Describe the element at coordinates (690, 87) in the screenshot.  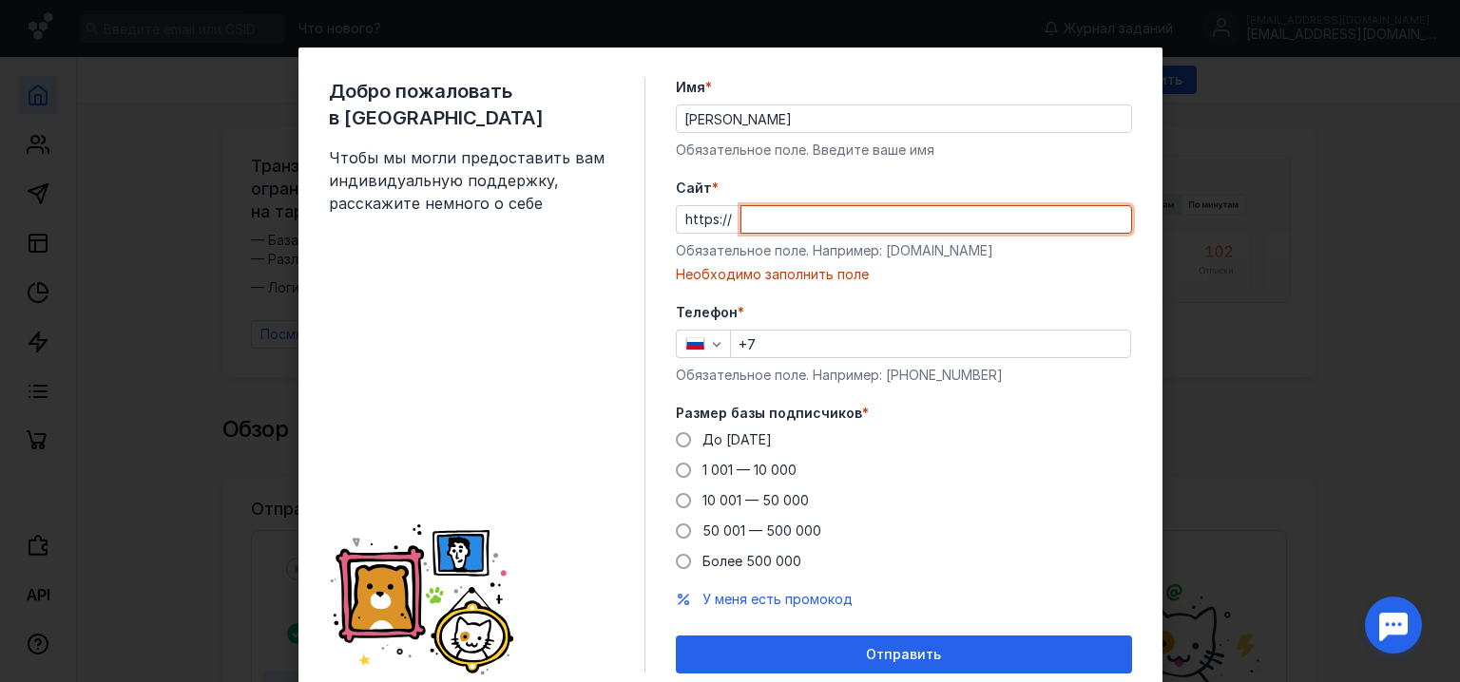
I see `span: Имя` at that location.